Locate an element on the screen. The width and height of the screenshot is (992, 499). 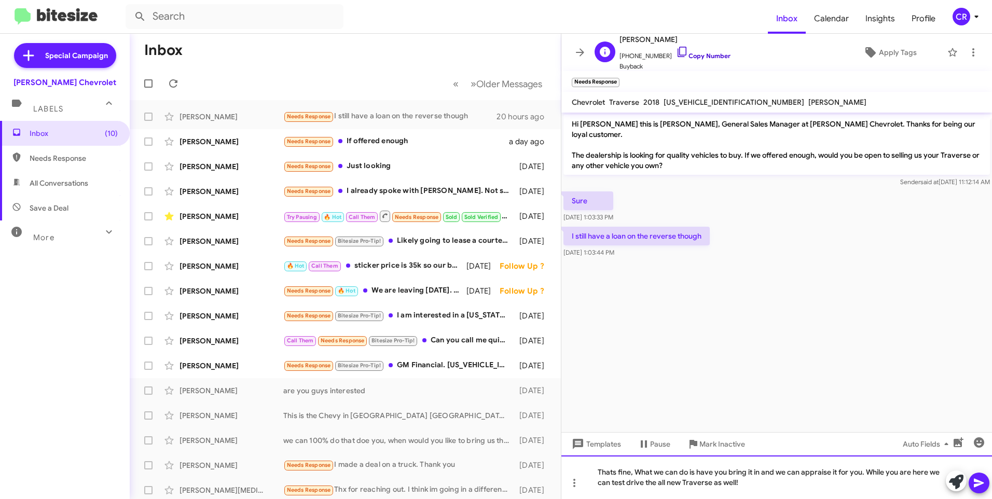
div: sticker price is 35k so our best would be 31k is located at coordinates (374, 266).